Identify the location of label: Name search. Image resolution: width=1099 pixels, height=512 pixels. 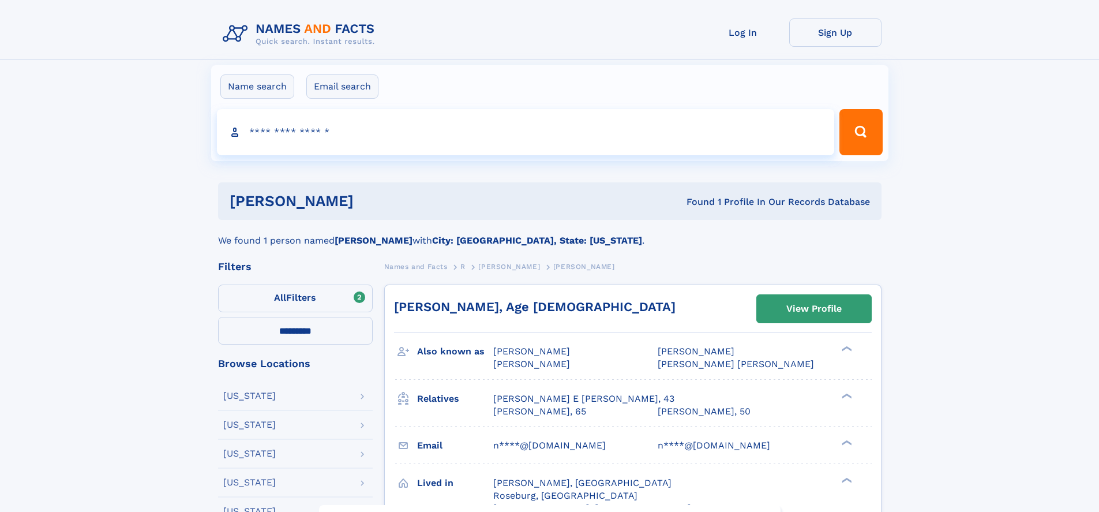
(257, 87).